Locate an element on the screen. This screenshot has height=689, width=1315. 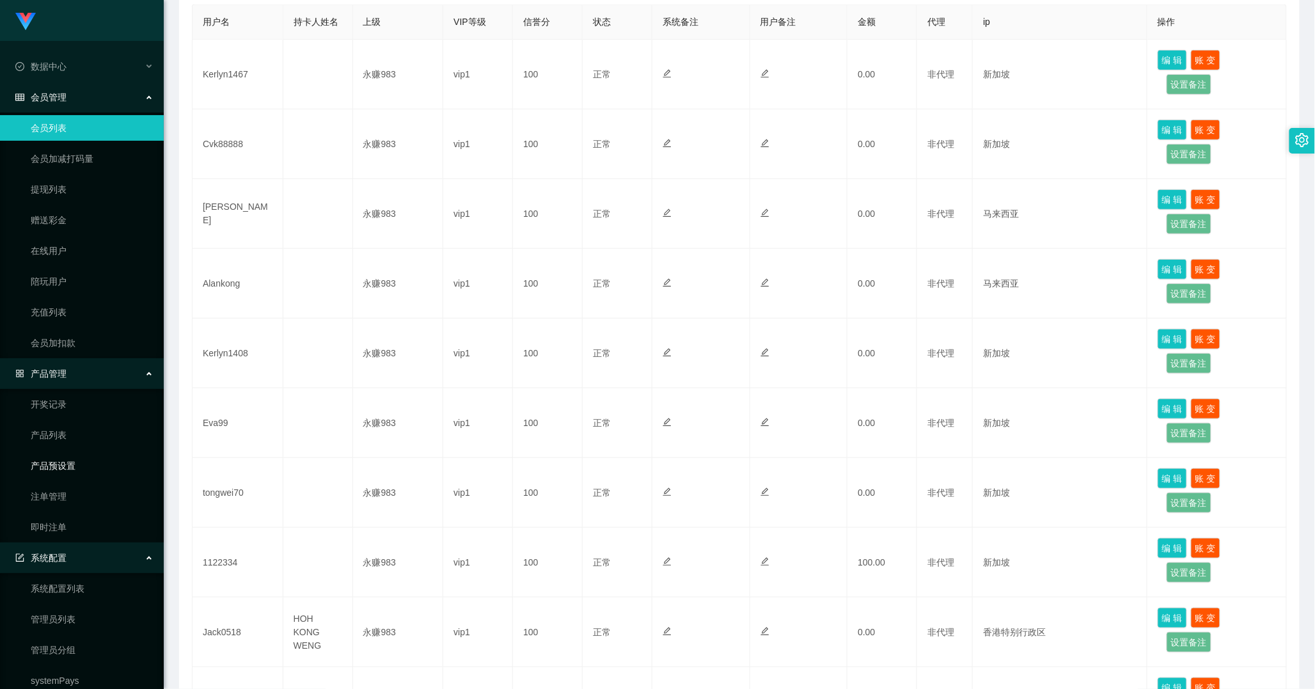
span: 系统配置 is located at coordinates (41, 558).